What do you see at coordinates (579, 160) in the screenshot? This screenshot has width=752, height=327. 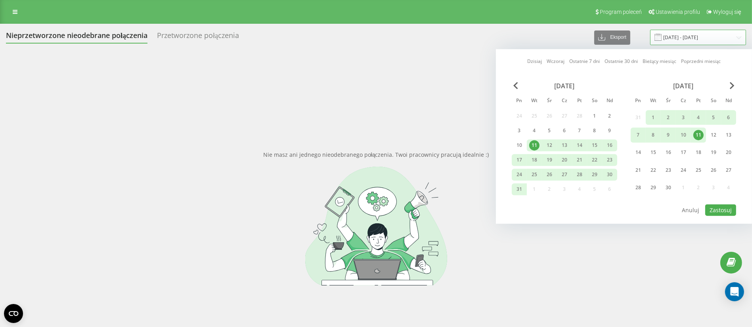 I see `div: pt 21 mar 2025` at bounding box center [579, 160].